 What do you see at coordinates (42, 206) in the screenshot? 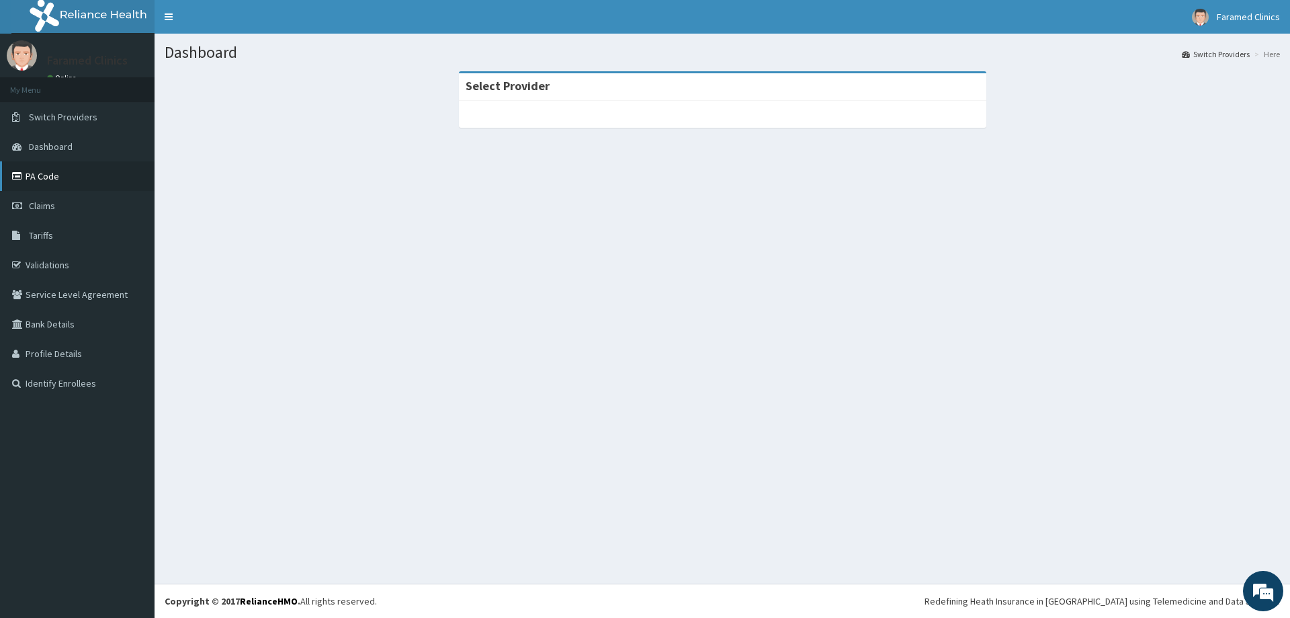
I see `span: Claims` at bounding box center [42, 206].